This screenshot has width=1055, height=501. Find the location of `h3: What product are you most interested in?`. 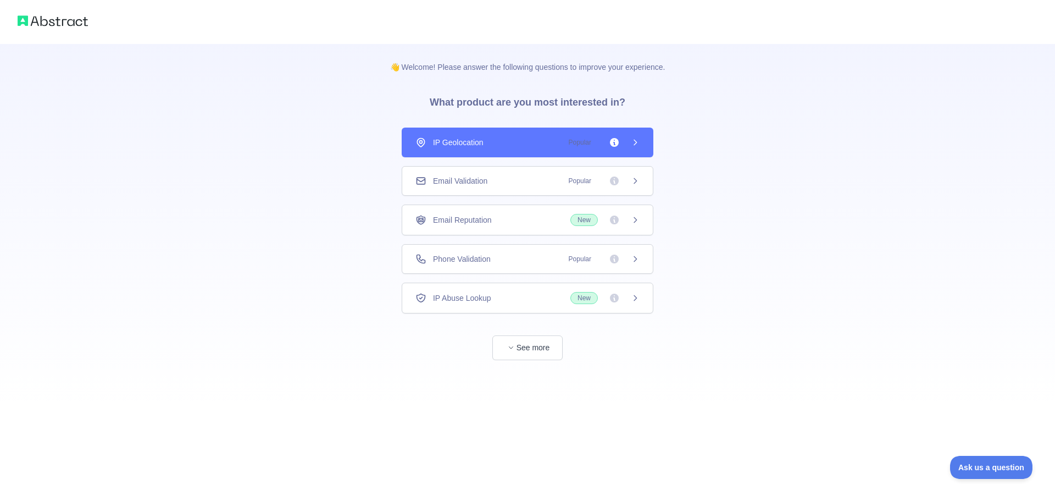

h3: What product are you most interested in? is located at coordinates (528, 100).